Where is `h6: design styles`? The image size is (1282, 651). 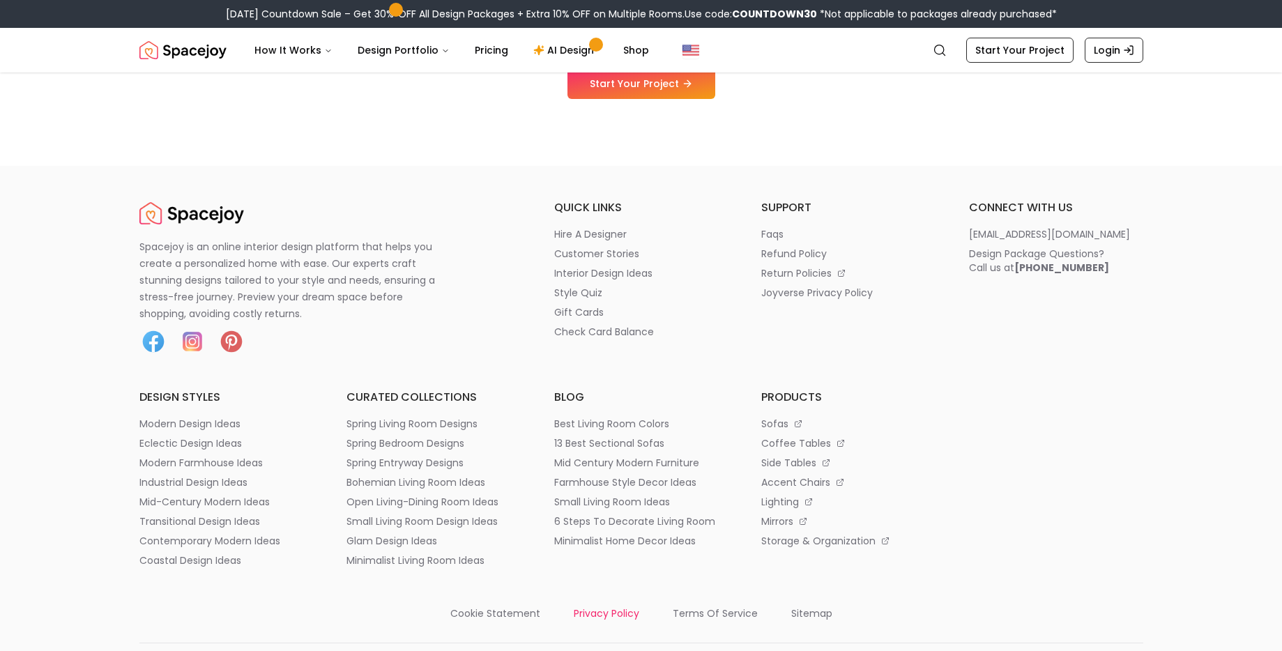
h6: design styles is located at coordinates (227, 397).